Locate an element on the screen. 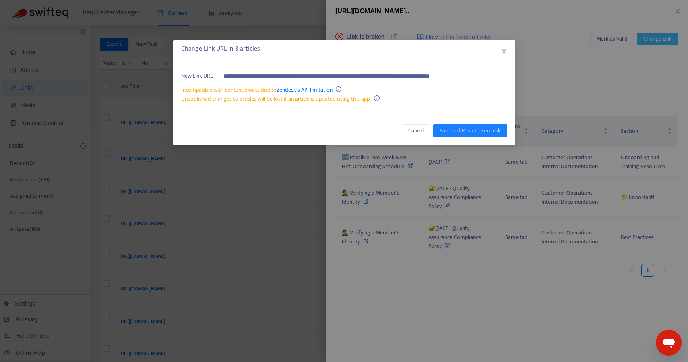  a: Zendesk's API limitation is located at coordinates (304, 90).